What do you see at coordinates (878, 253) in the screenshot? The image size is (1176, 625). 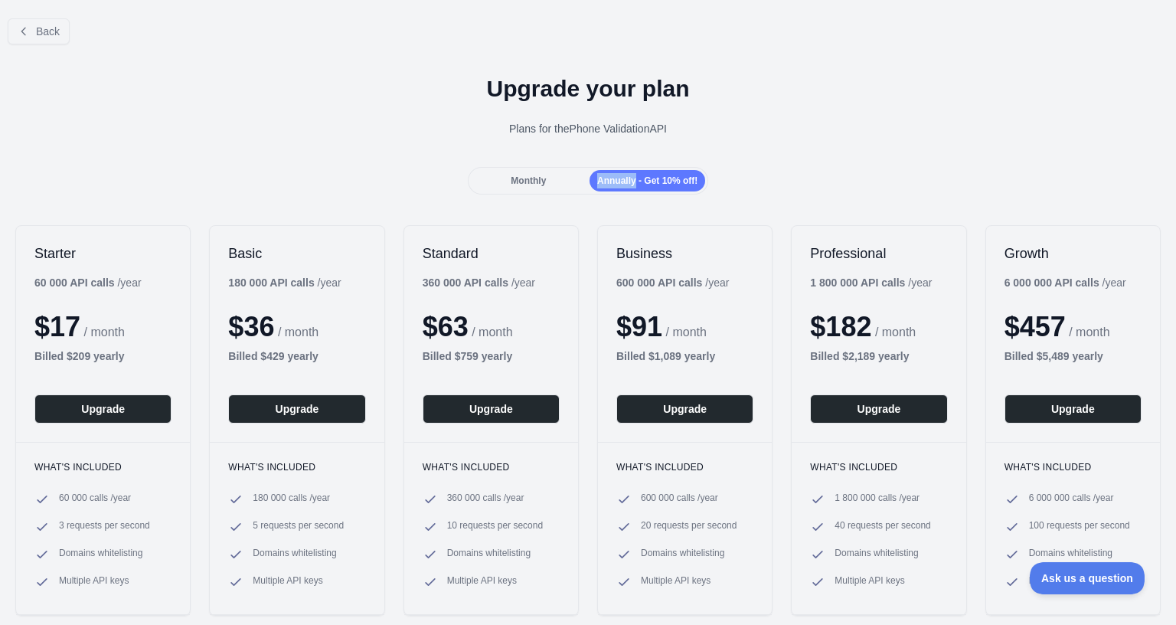 I see `h2: Professional` at bounding box center [878, 253].